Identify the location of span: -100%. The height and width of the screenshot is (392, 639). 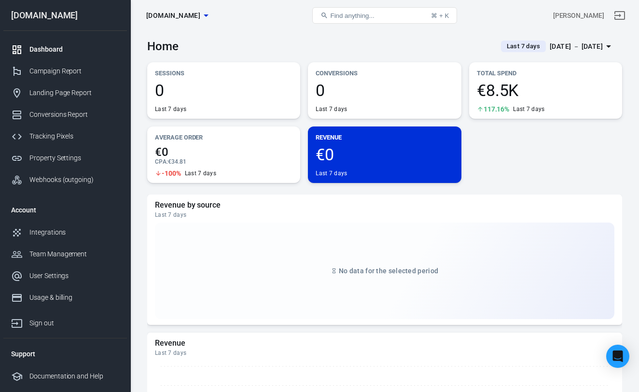
(171, 173).